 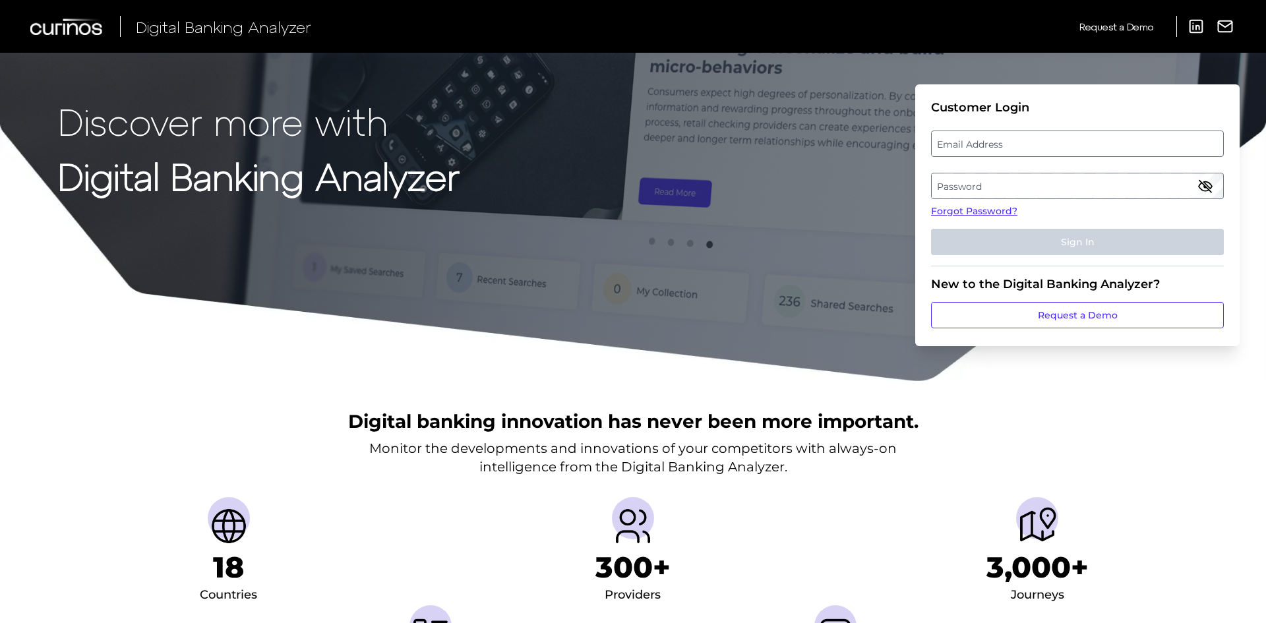 I want to click on div: Journeys, so click(x=1038, y=596).